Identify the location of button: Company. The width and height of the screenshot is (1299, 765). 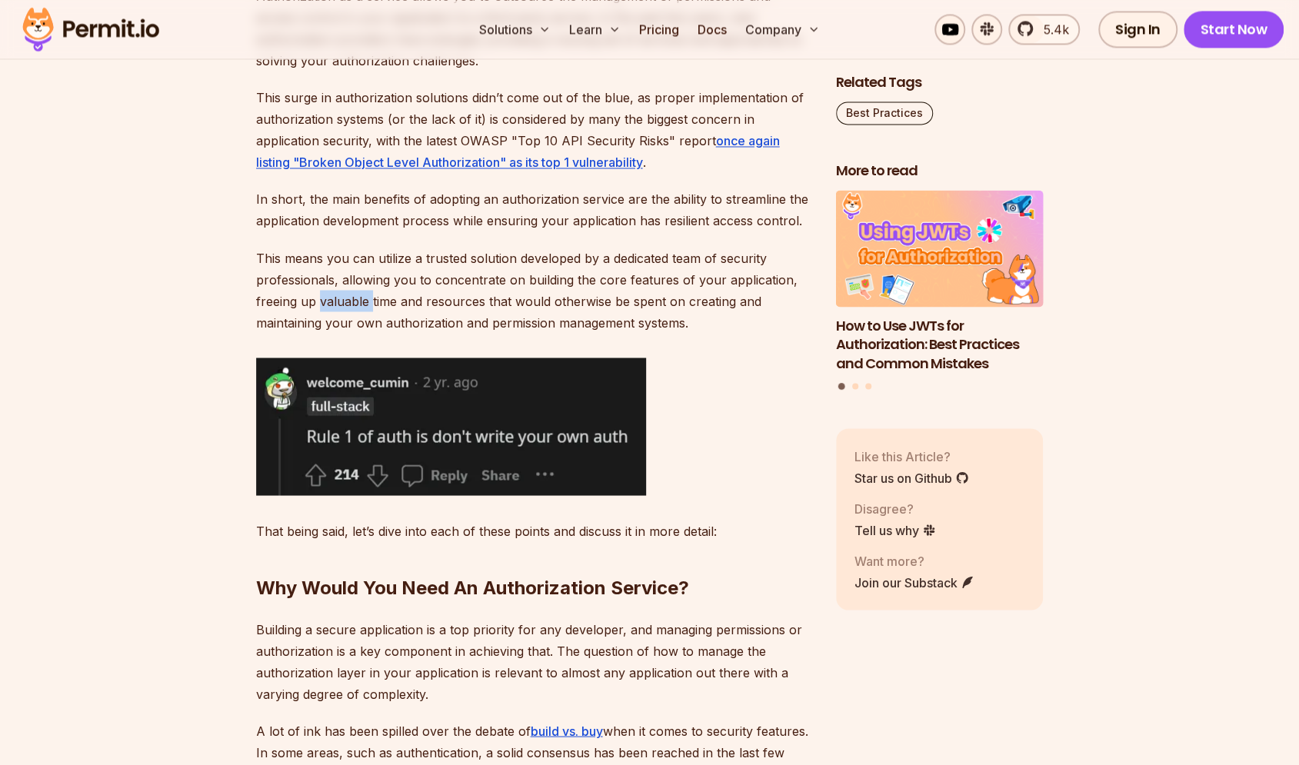
(782, 29).